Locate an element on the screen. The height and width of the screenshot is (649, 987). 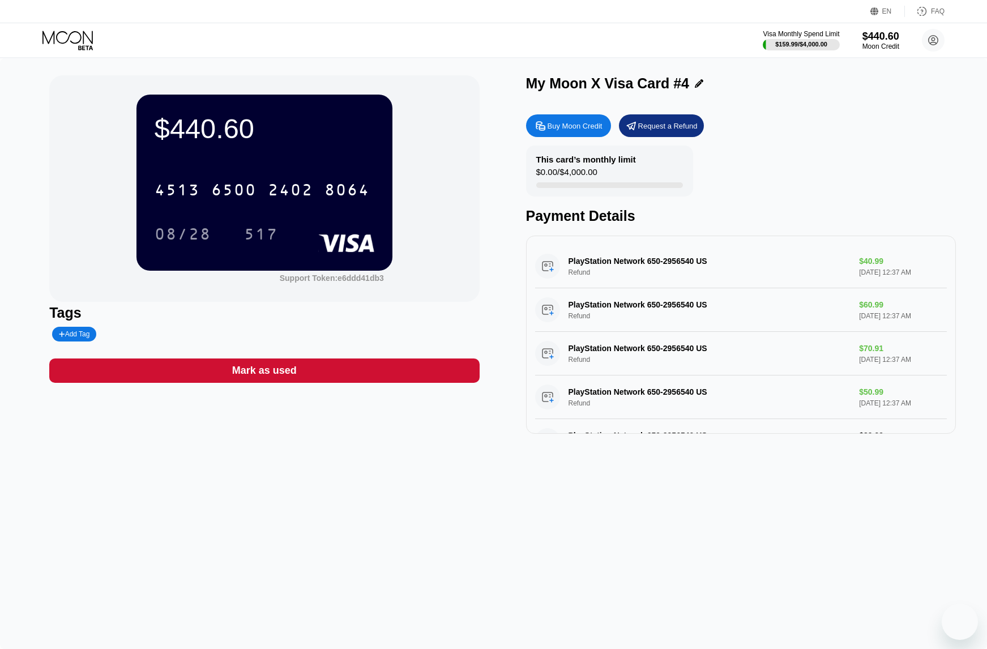
div: Support Token: e6ddd41db3 is located at coordinates (332, 278).